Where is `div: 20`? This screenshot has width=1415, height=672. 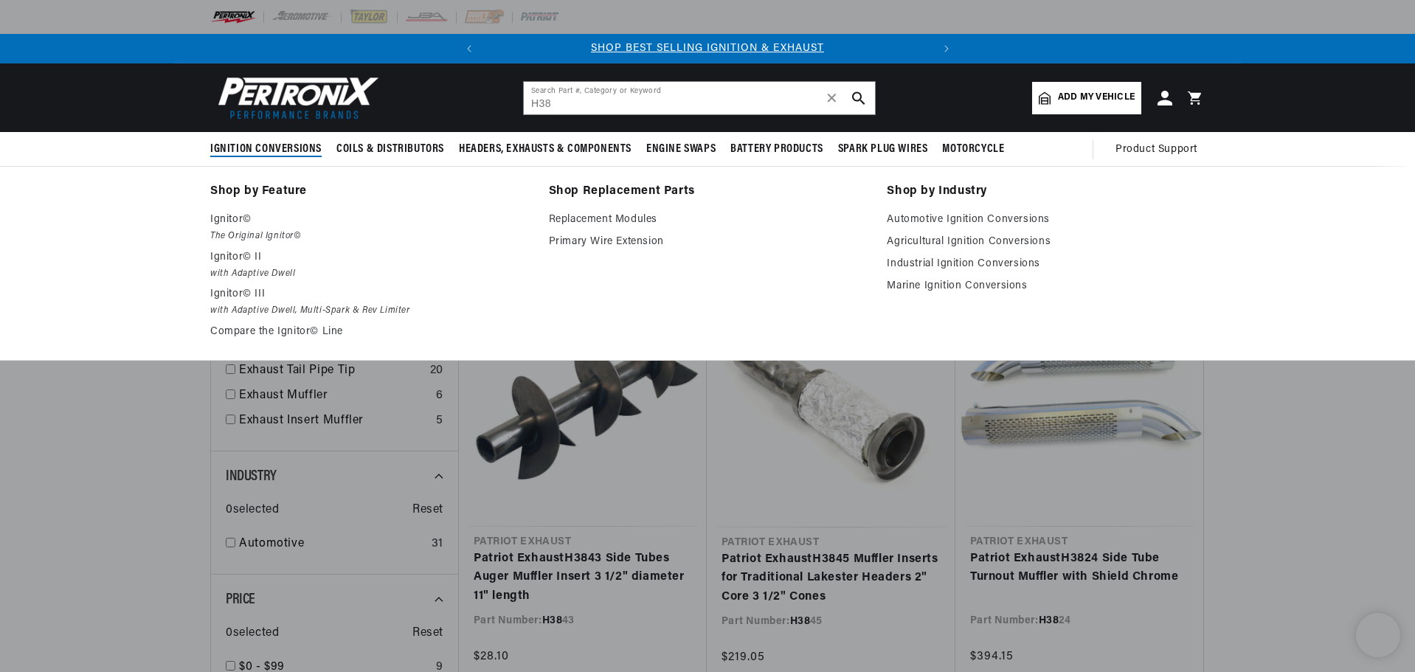 div: 20 is located at coordinates (437, 371).